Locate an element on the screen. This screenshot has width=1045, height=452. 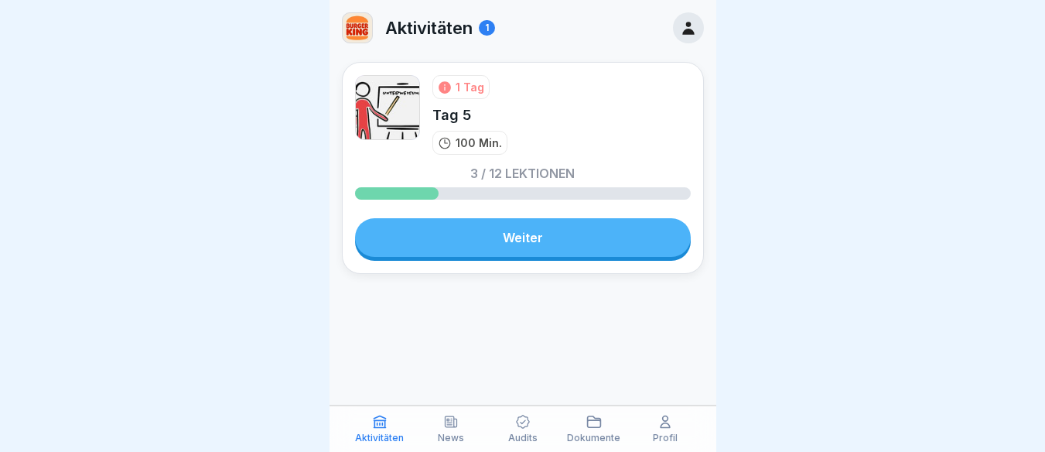
p: Dokumente is located at coordinates (593, 438).